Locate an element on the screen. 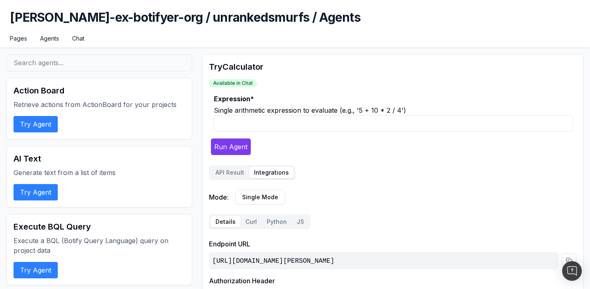 Image resolution: width=590 pixels, height=289 pixels. button: Single Mode is located at coordinates (260, 197).